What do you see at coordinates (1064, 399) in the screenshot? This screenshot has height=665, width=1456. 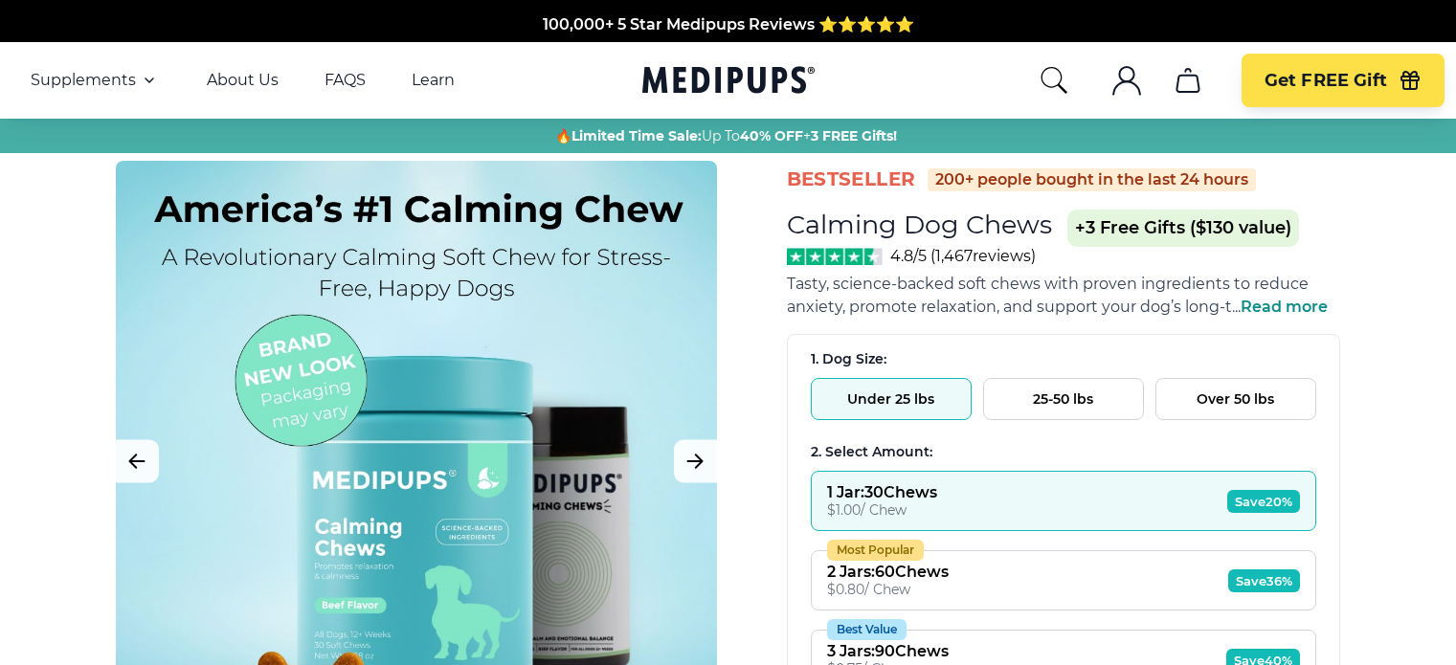 I see `button: 25-50 lbs` at bounding box center [1064, 399].